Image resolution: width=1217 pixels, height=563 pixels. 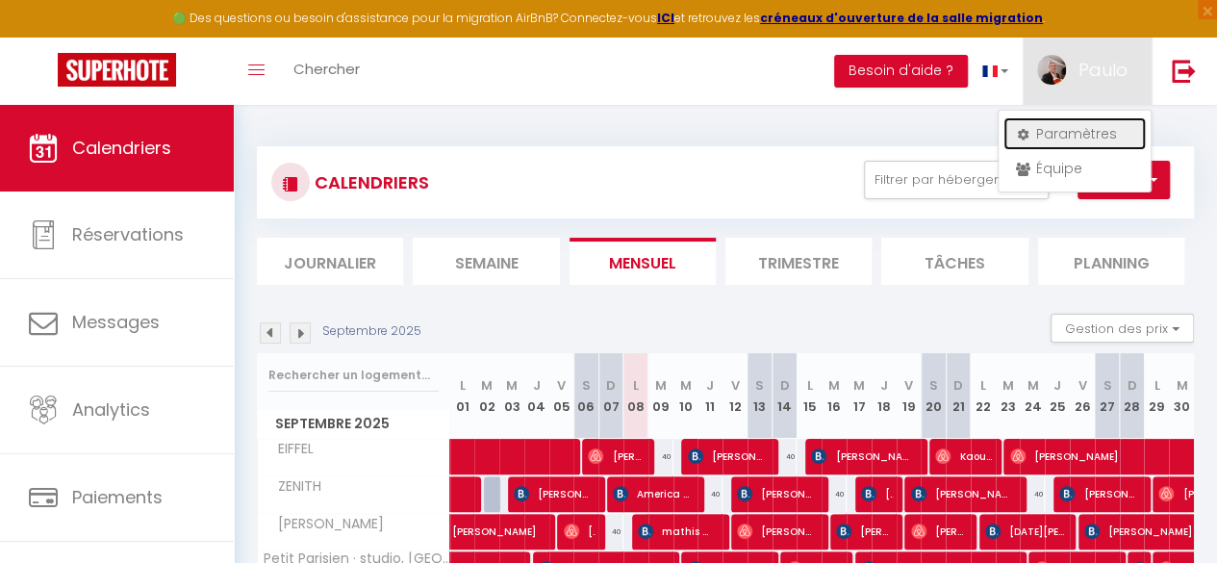 I want to click on a: ICI, so click(x=666, y=17).